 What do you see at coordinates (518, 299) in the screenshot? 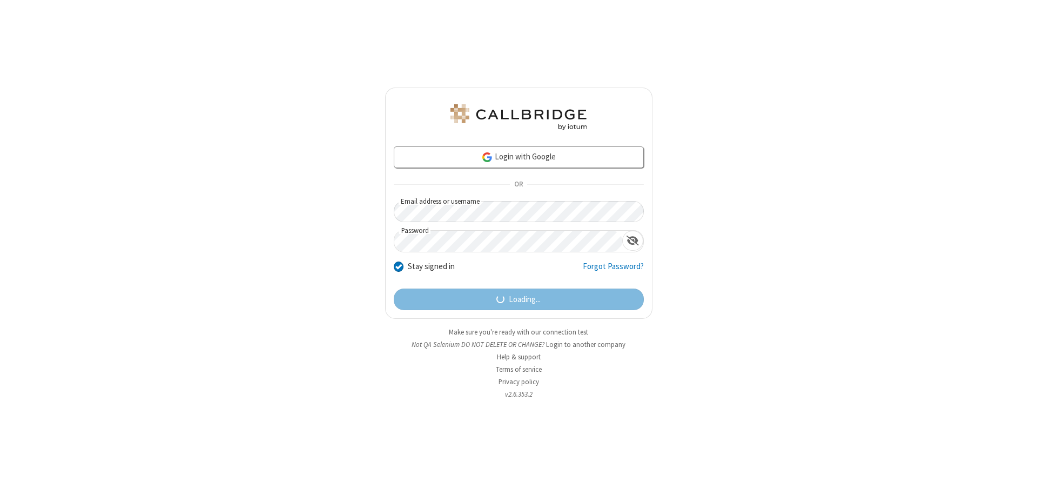
I see `button: Loading...` at bounding box center [518, 299].